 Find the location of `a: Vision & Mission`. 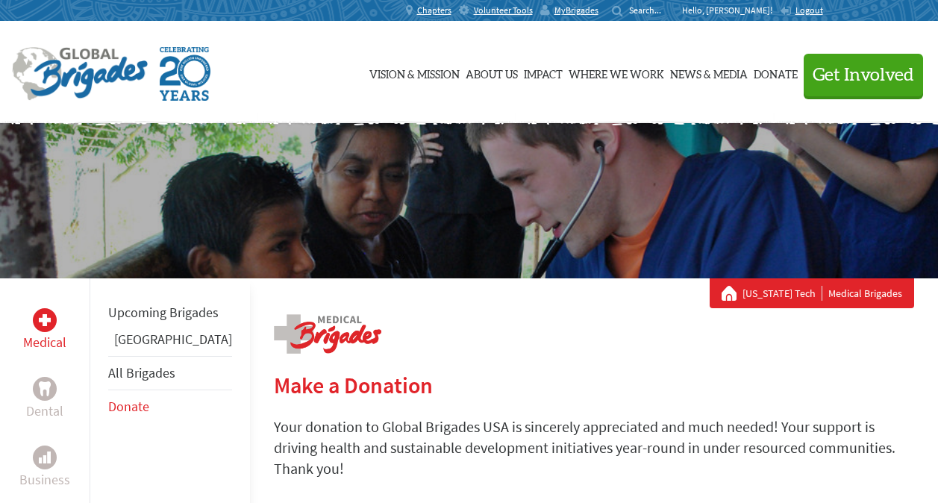

a: Vision & Mission is located at coordinates (414, 72).